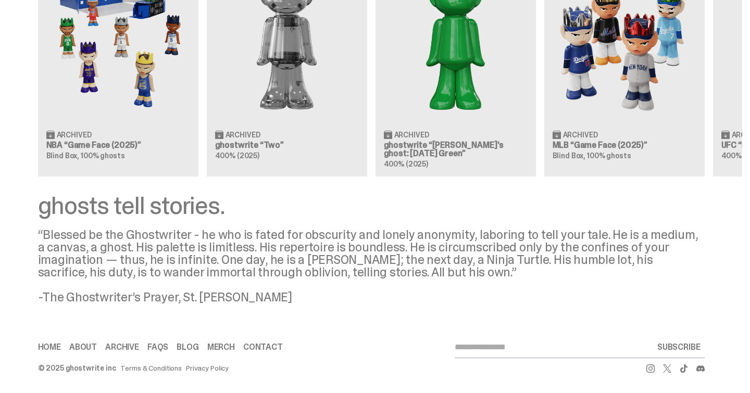 The width and height of the screenshot is (750, 393). Describe the element at coordinates (122, 347) in the screenshot. I see `a: Archive` at that location.